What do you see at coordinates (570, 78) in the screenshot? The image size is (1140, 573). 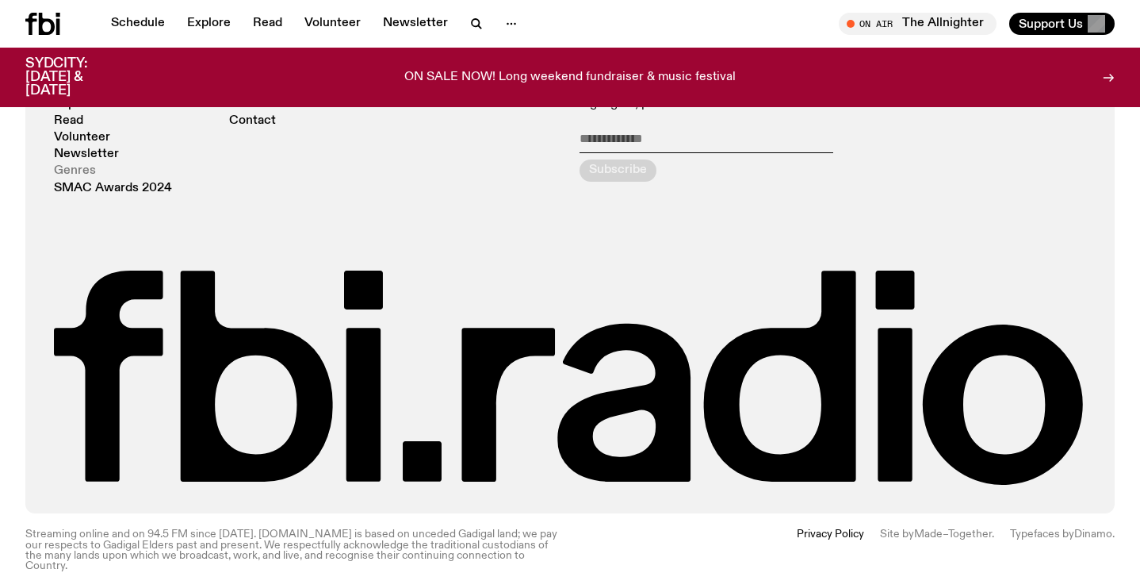 I see `p: ON SALE NOW! Long weekend fundraiser & music festival` at bounding box center [570, 78].